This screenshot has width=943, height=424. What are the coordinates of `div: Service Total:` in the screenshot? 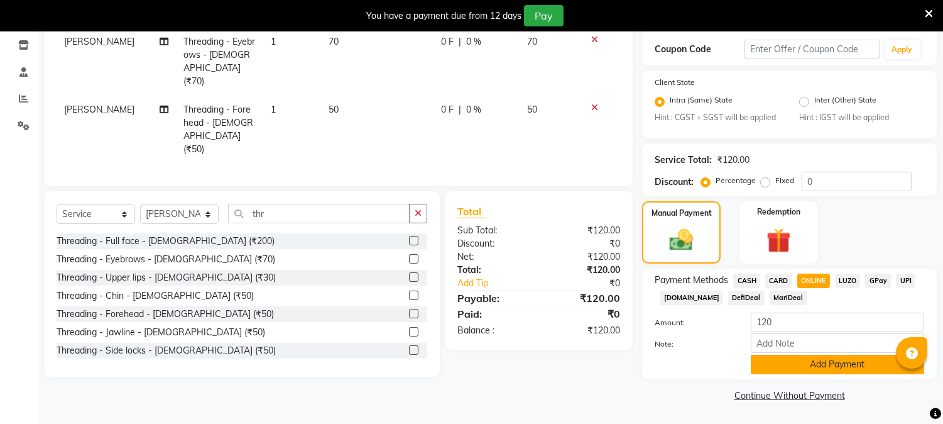 It's located at (683, 160).